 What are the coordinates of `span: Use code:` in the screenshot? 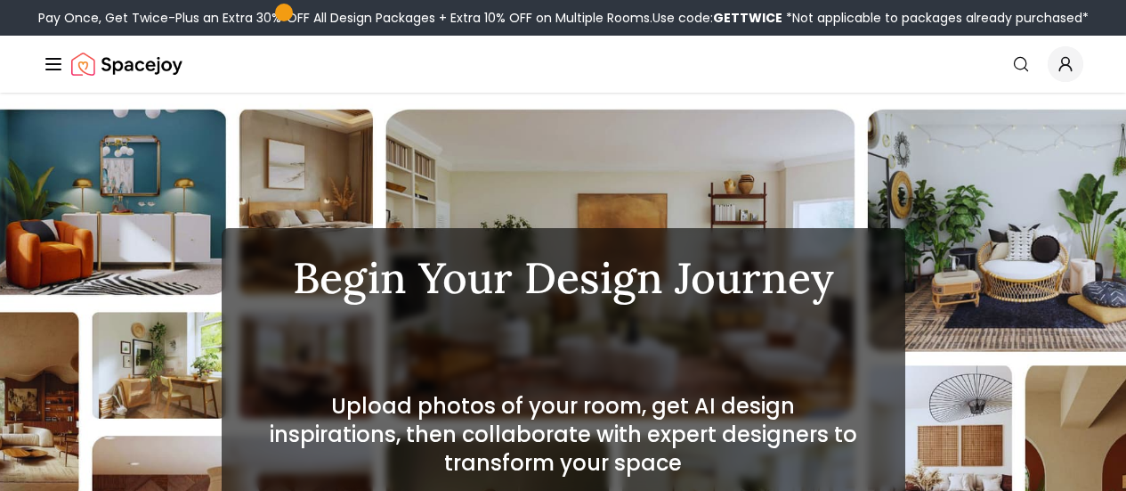 It's located at (718, 18).